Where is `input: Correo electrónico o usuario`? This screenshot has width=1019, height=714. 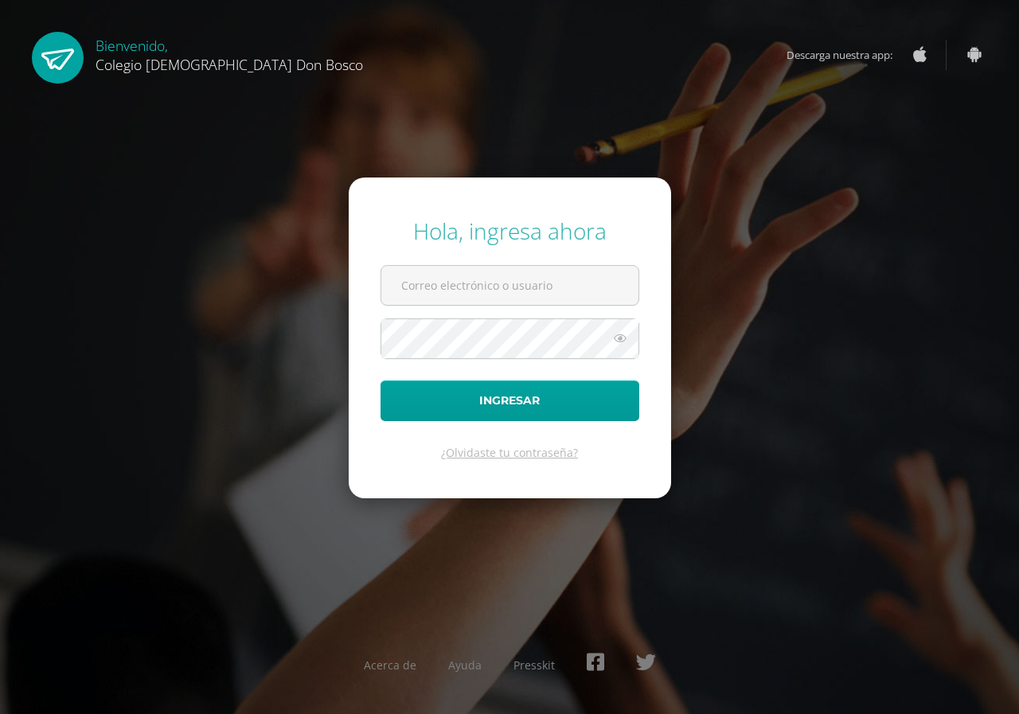
input: Correo electrónico o usuario is located at coordinates (510, 285).